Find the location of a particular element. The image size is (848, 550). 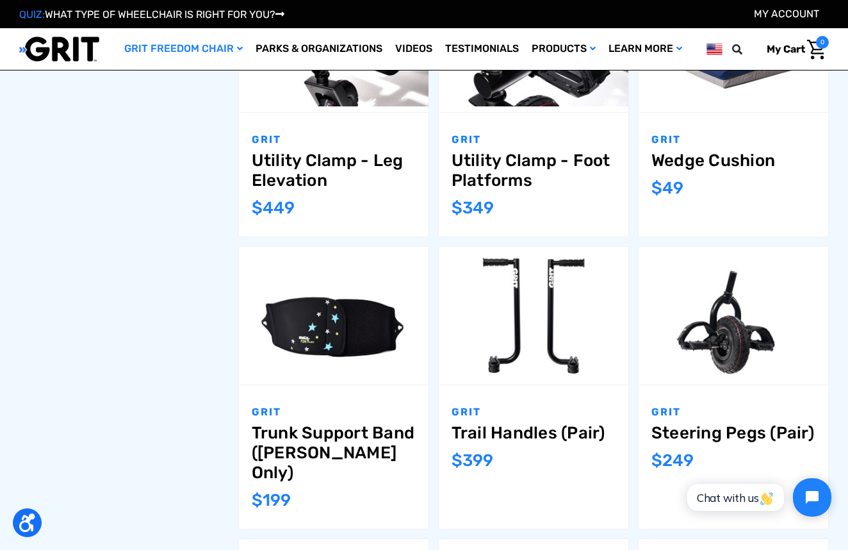

img: GRIT Trail Handles: pair of steel push handles with bike grips for use with GRIT Freedom Chair ou... is located at coordinates (534, 315).